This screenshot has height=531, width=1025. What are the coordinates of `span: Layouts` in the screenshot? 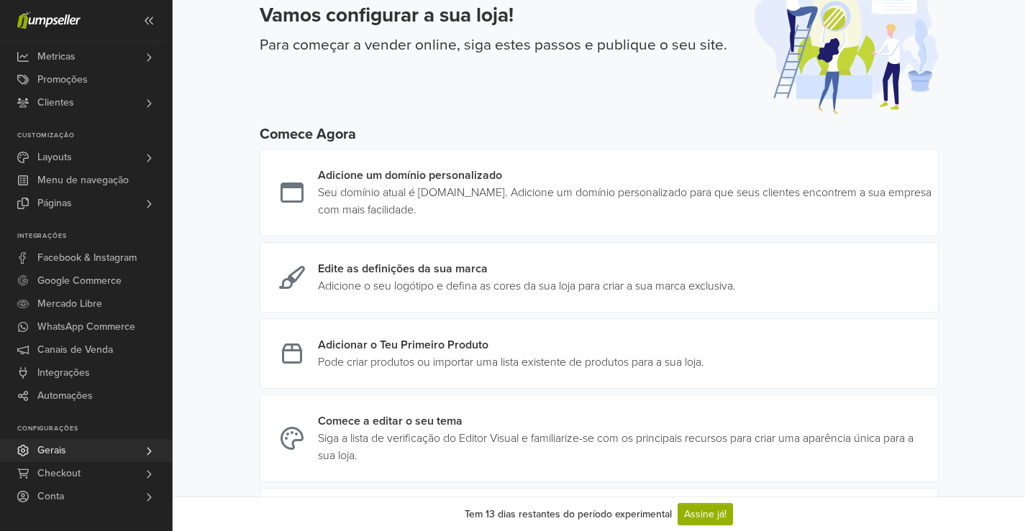 It's located at (55, 157).